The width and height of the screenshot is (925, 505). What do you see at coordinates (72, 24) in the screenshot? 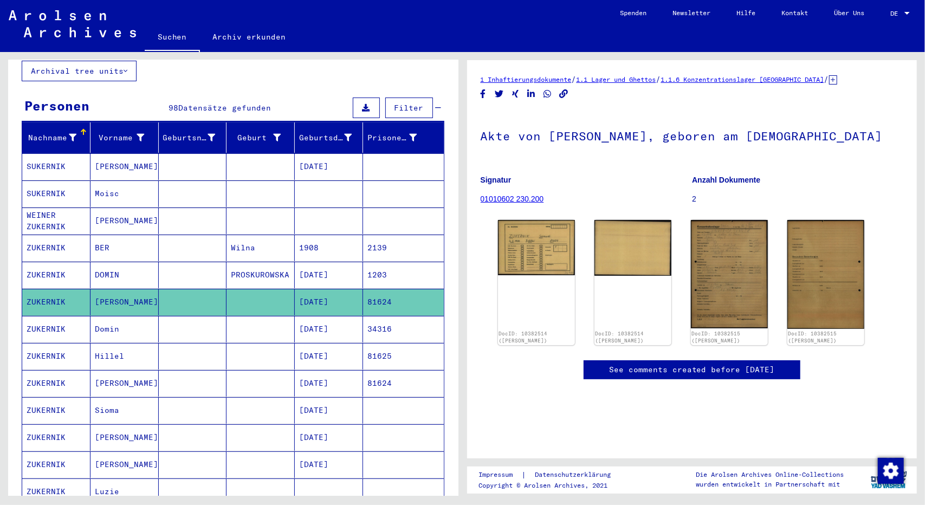
I see `img: Arolsen_neg.svg` at bounding box center [72, 24].